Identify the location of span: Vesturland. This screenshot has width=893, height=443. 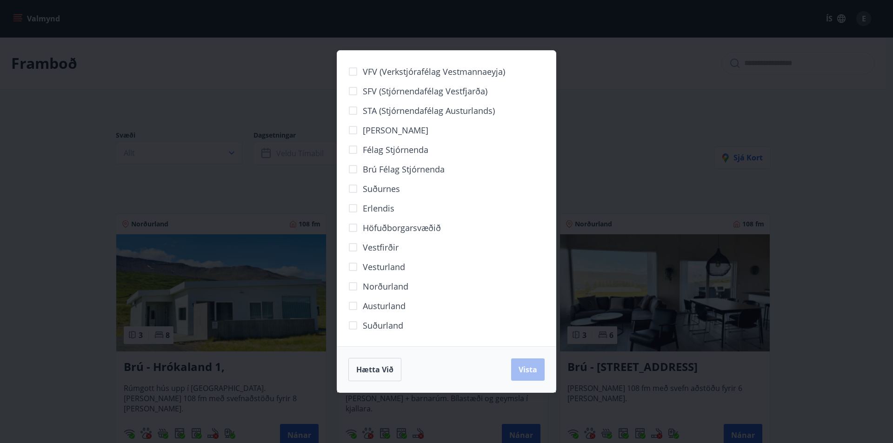
(384, 267).